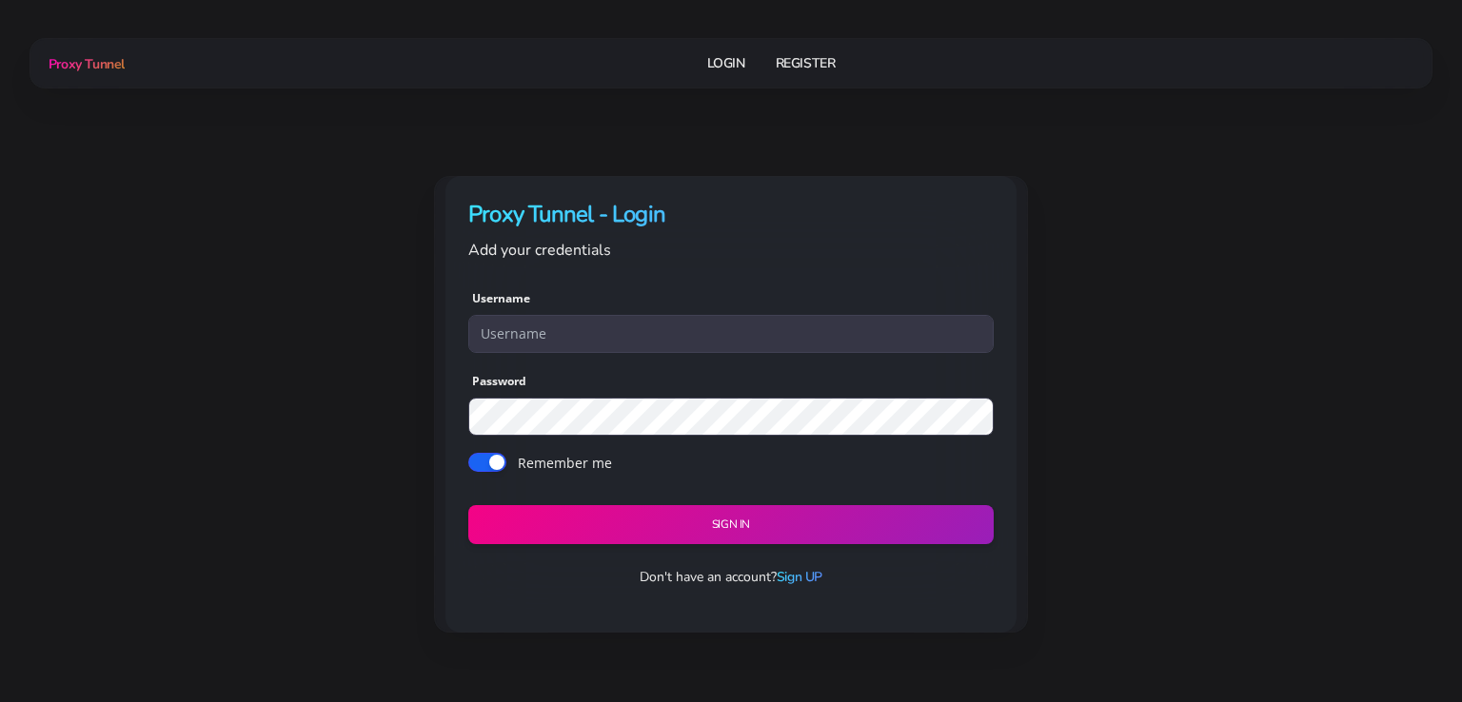 The image size is (1462, 702). I want to click on a: Register, so click(805, 63).